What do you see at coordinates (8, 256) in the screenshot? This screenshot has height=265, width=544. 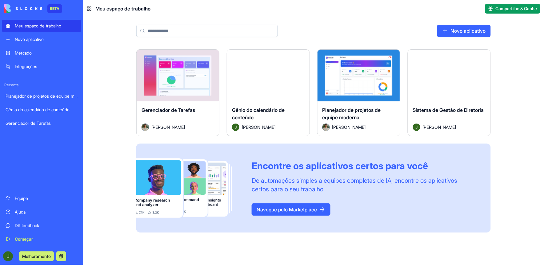 I see `img: ACg8ocIspyNl0f8hfb4bAaA_S6oWeVfi_hJl_GBqU1fh7dCzgWM2xw=s96-c` at bounding box center [8, 256].